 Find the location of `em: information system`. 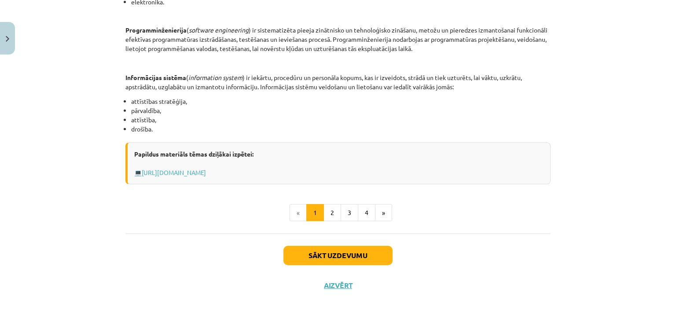

em: information system is located at coordinates (215, 77).